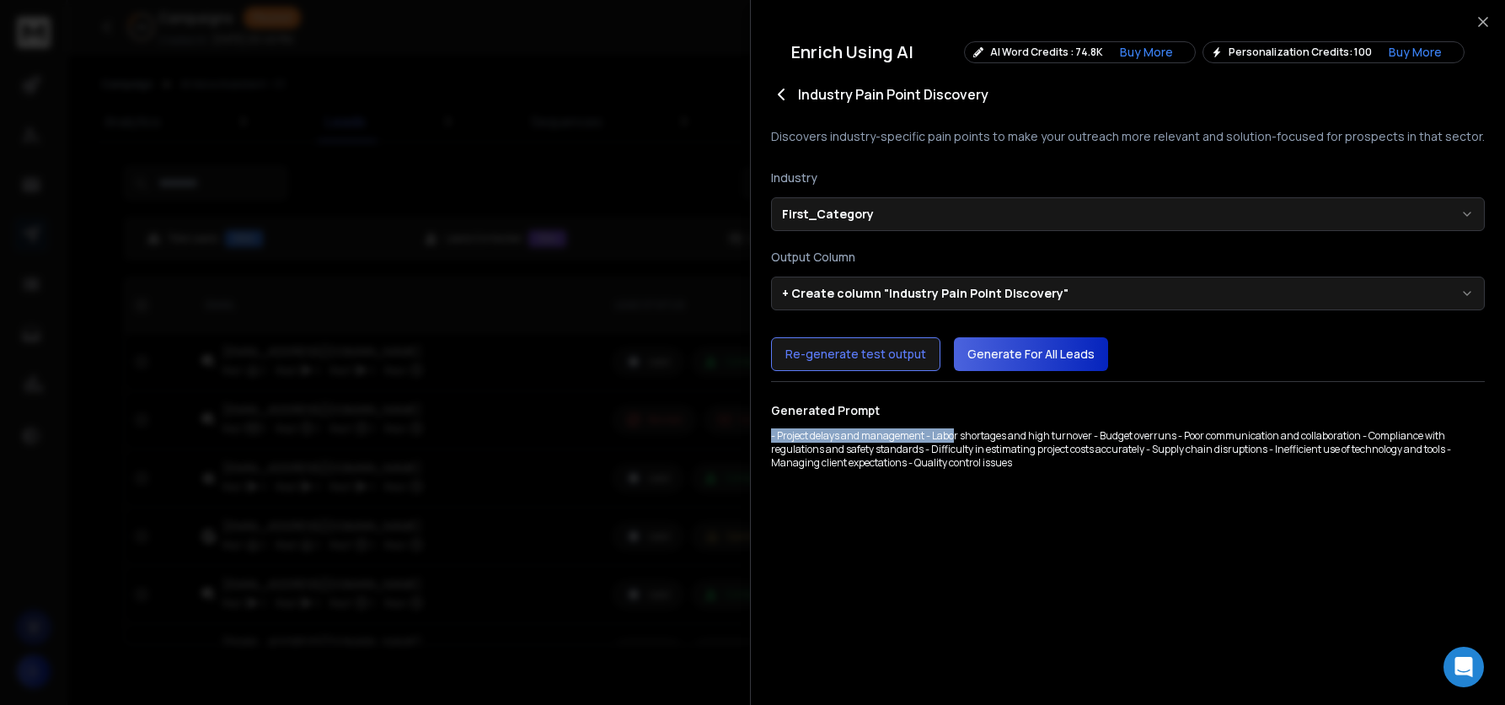  Describe the element at coordinates (1128, 178) in the screenshot. I see `label: Industry` at that location.